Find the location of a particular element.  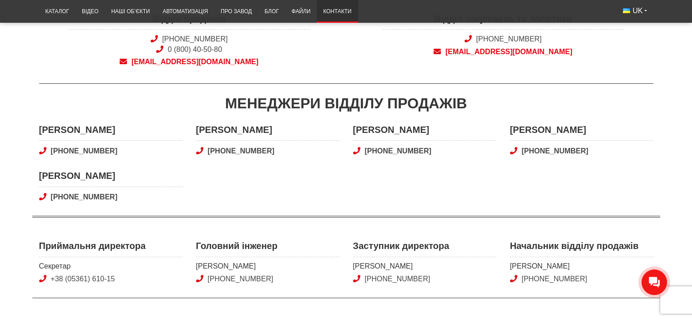

span: Начальник відділу продажів is located at coordinates (581, 248).